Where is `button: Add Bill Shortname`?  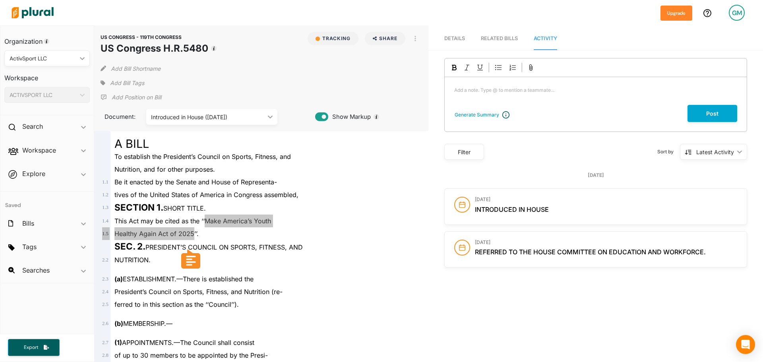 button: Add Bill Shortname is located at coordinates (136, 68).